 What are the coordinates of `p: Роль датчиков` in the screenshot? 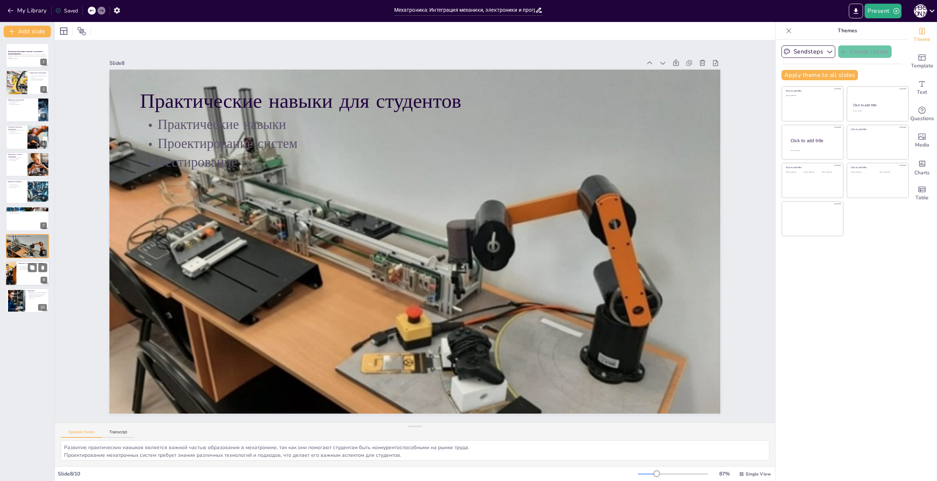 It's located at (16, 132).